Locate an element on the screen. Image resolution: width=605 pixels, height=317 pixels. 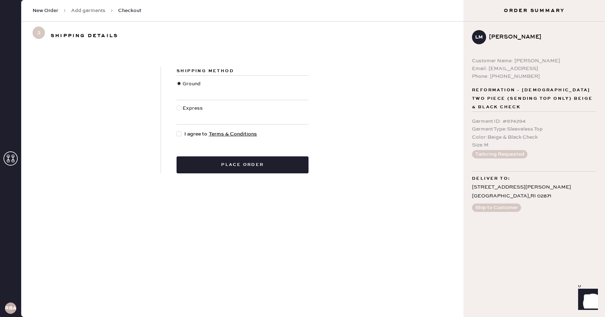
h3: RBA is located at coordinates (11, 308).